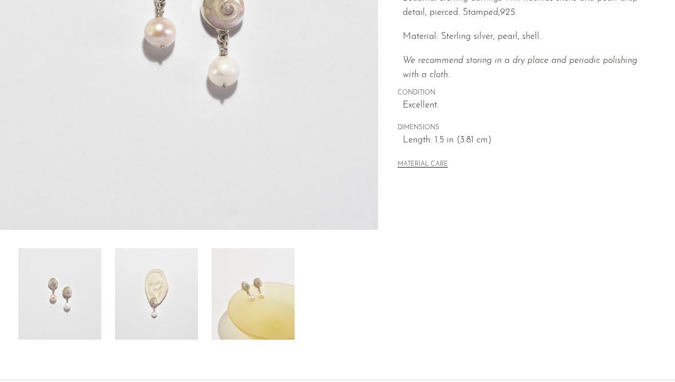  What do you see at coordinates (423, 165) in the screenshot?
I see `button: MATERIAL CARE` at bounding box center [423, 165].